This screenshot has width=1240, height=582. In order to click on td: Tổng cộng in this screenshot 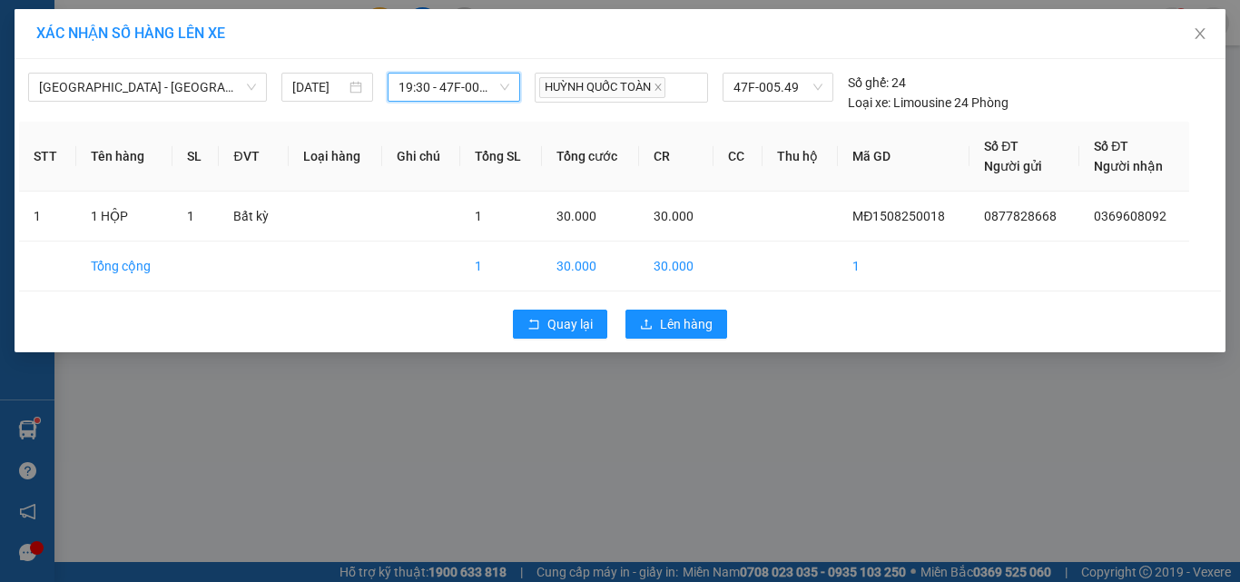, I will do `click(124, 266)`.